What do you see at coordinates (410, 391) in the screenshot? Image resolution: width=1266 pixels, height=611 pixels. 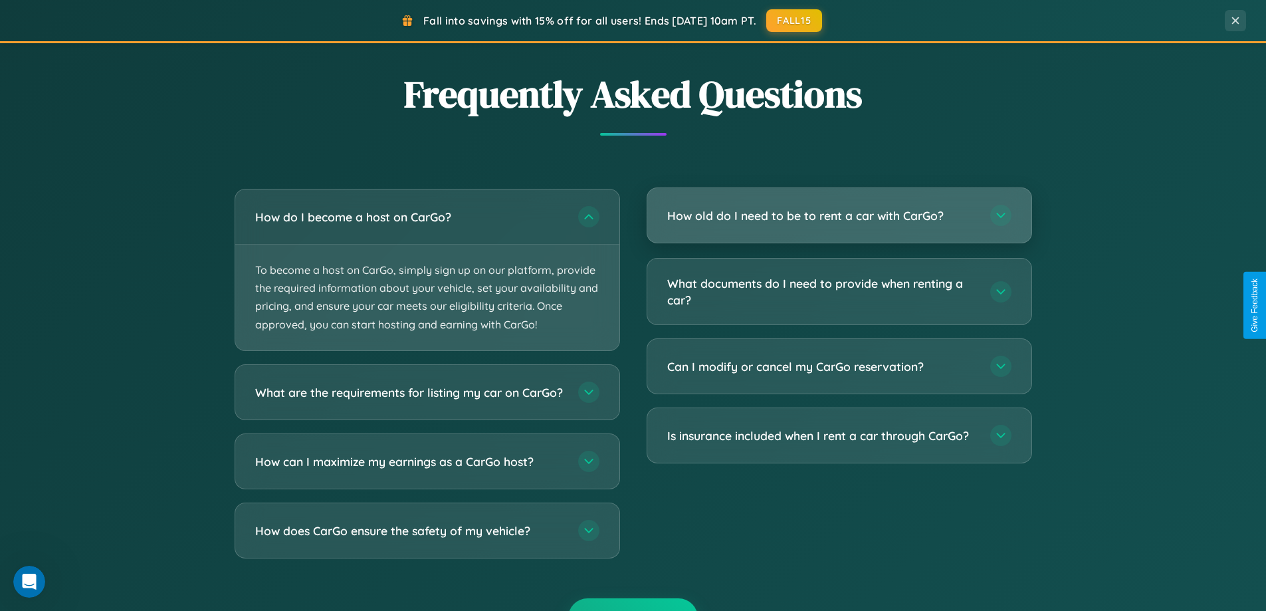 I see `h3: What are the requirements for listing my car on CarGo?` at bounding box center [410, 391].